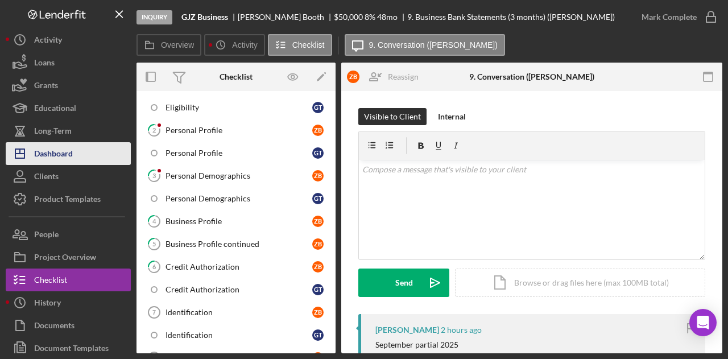 The image size is (728, 359). Describe the element at coordinates (154, 221) in the screenshot. I see `tspan: 4` at that location.